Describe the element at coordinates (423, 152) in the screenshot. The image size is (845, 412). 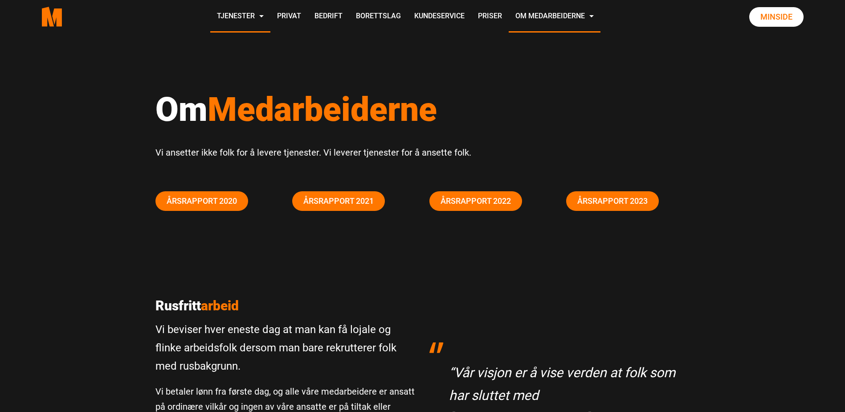
I see `p: Vi ansetter ikke folk for å levere tjenester. Vi leverer tjenester for å ansette folk.` at that location.